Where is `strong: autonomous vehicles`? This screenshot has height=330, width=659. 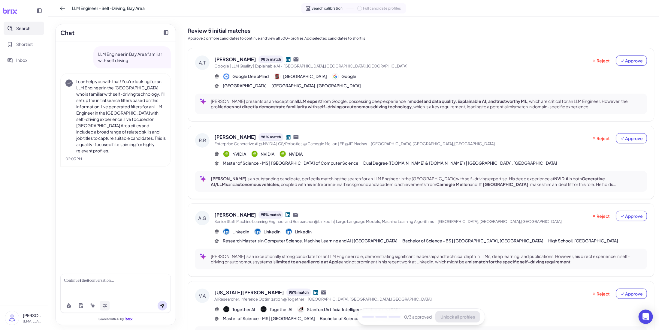 strong: autonomous vehicles is located at coordinates (257, 184).